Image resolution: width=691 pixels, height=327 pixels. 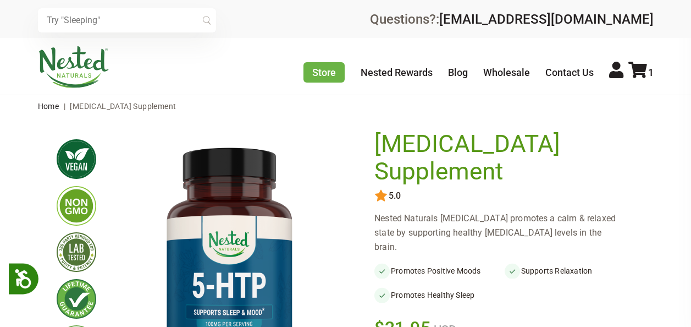 What do you see at coordinates (641, 72) in the screenshot?
I see `a: 1` at bounding box center [641, 72].